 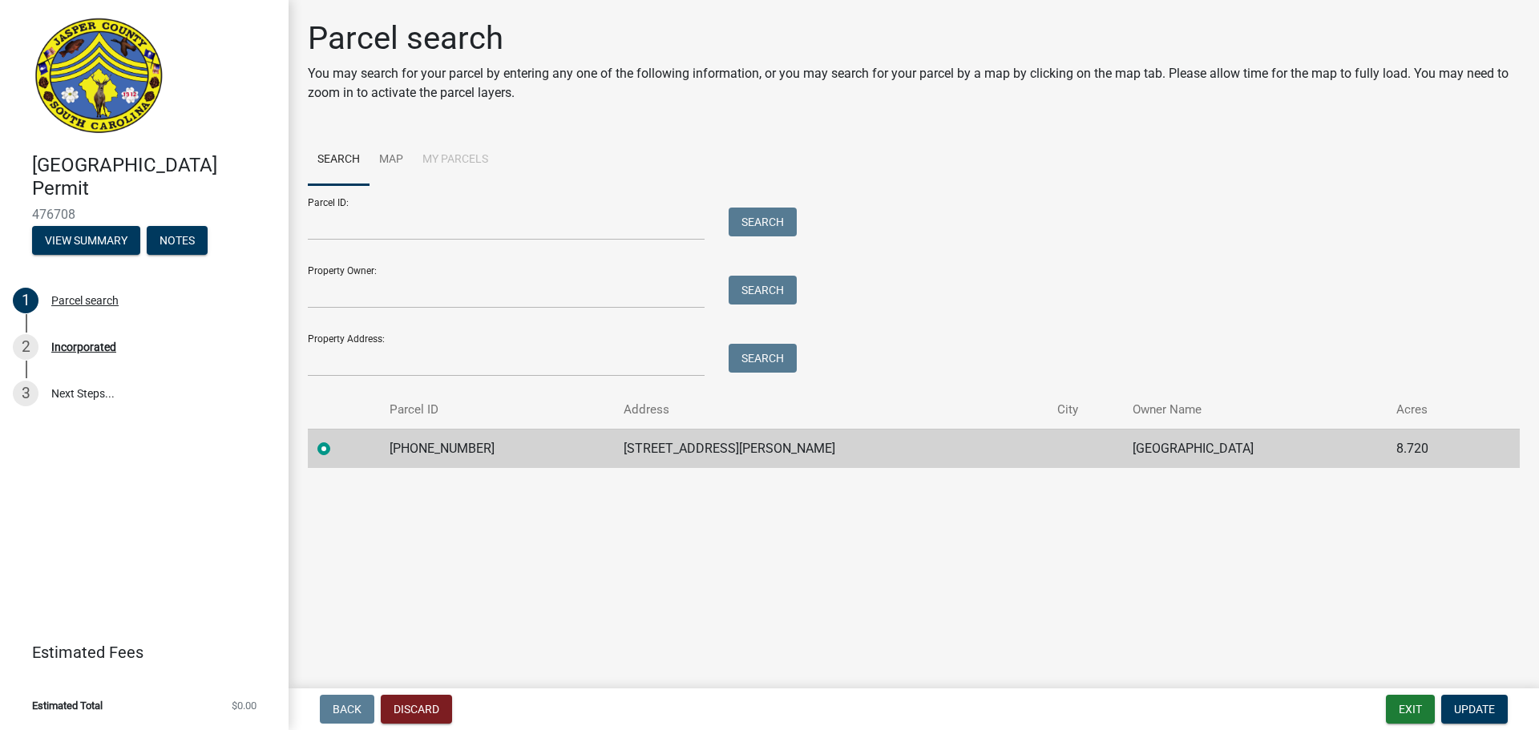 What do you see at coordinates (177, 241) in the screenshot?
I see `wm-modal-confirm: Notes` at bounding box center [177, 241].